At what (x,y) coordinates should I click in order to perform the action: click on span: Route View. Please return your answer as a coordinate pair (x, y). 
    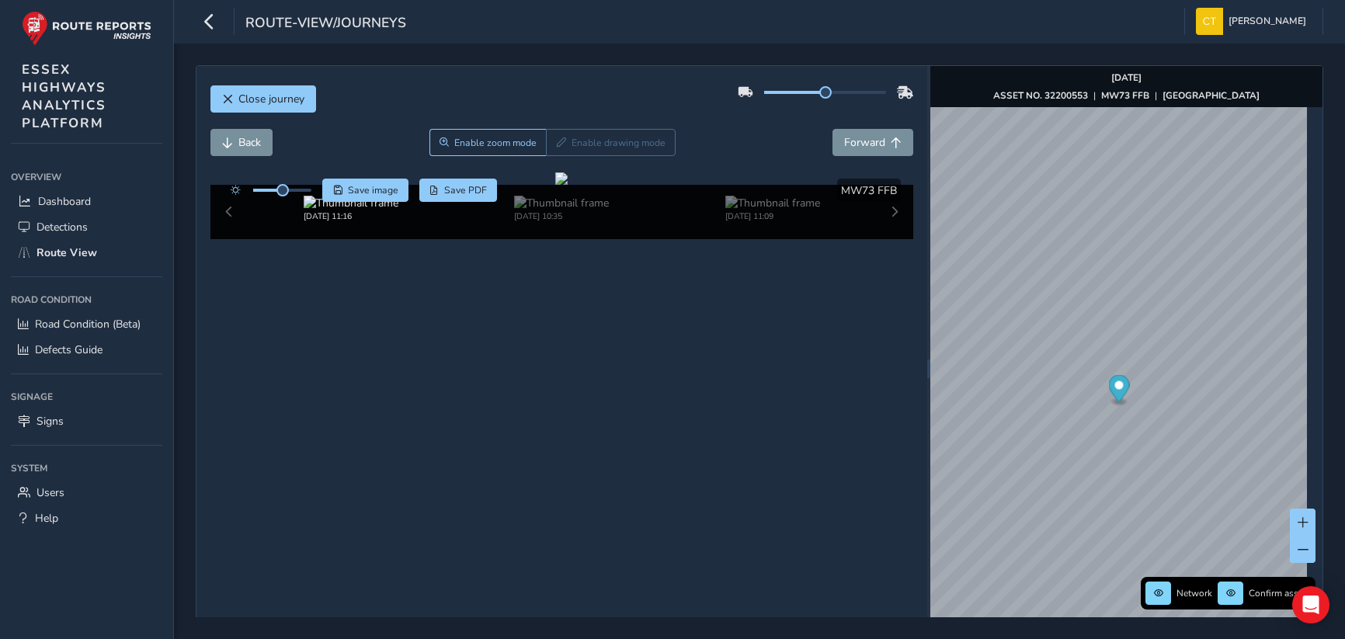
    Looking at the image, I should click on (67, 252).